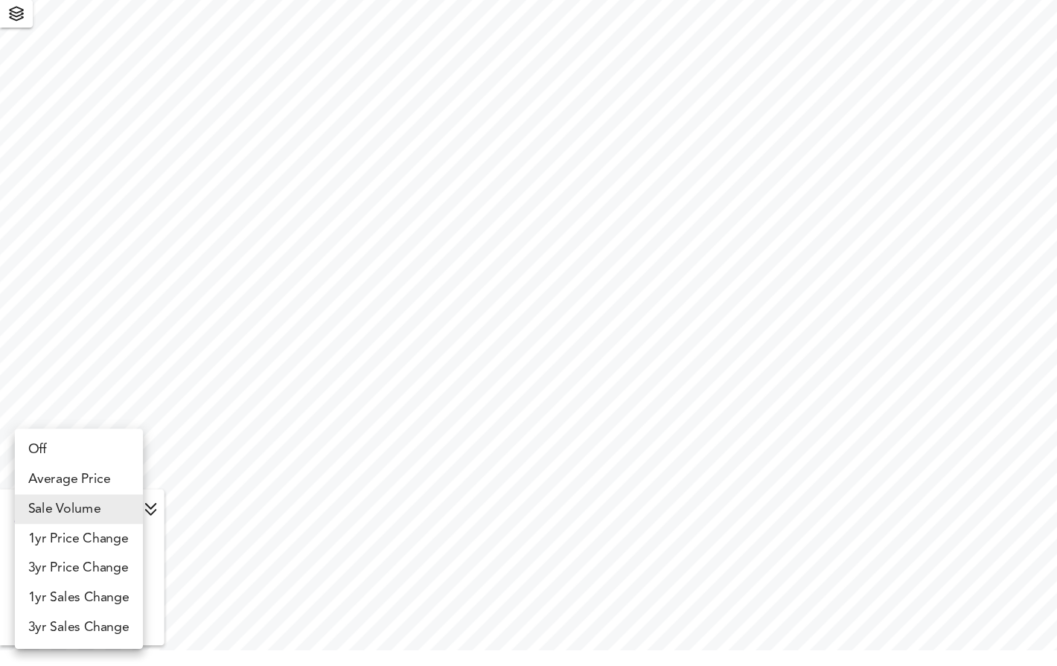  What do you see at coordinates (71, 462) in the screenshot?
I see `li: Off` at bounding box center [71, 462].